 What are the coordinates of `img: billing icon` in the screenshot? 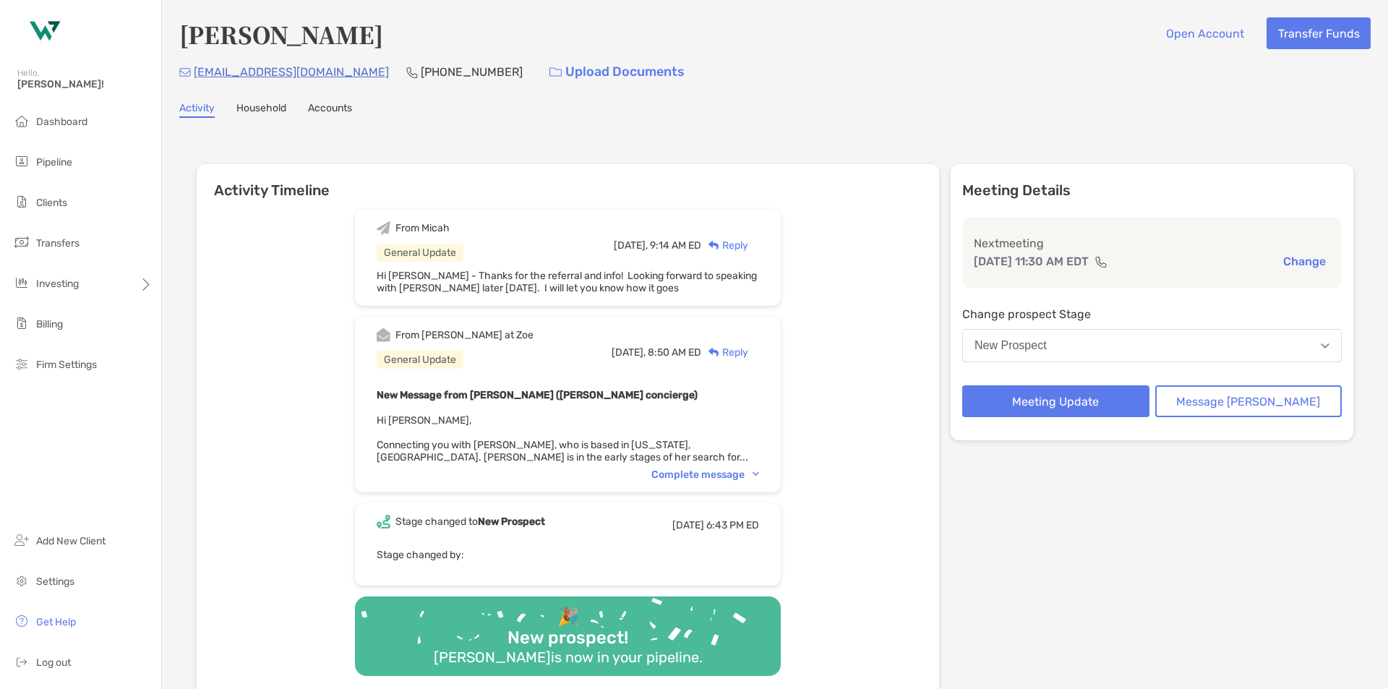 It's located at (22, 323).